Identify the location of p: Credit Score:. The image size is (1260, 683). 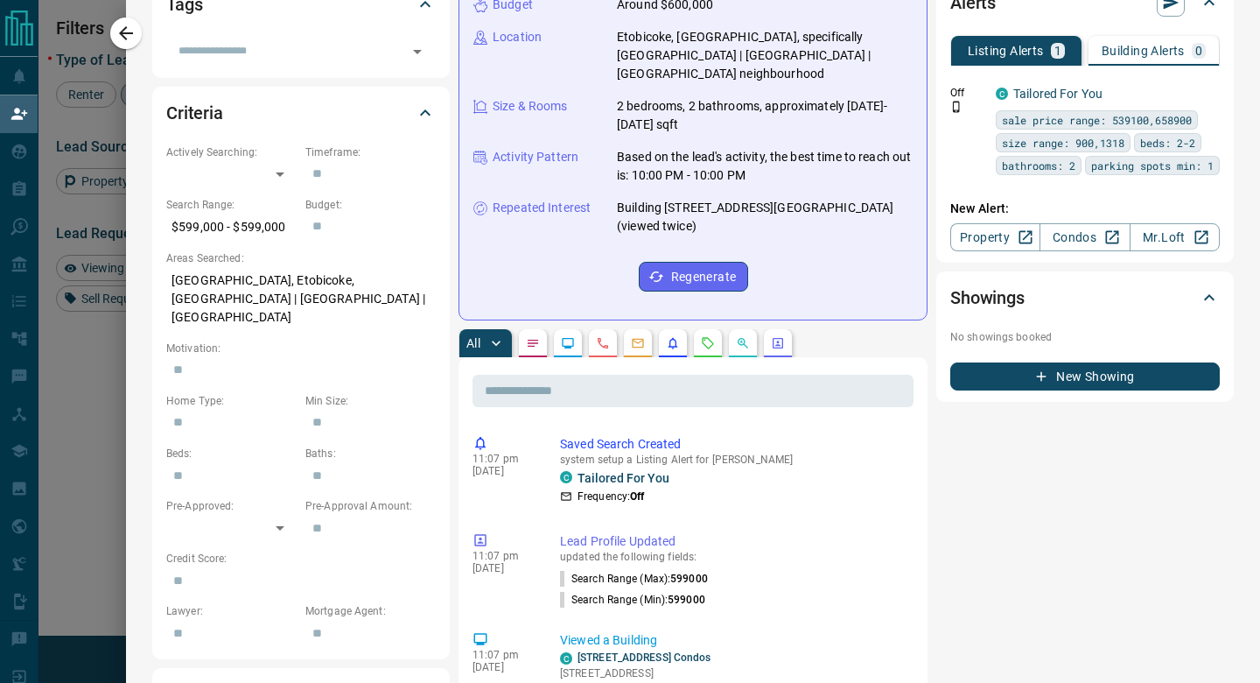
(301, 558).